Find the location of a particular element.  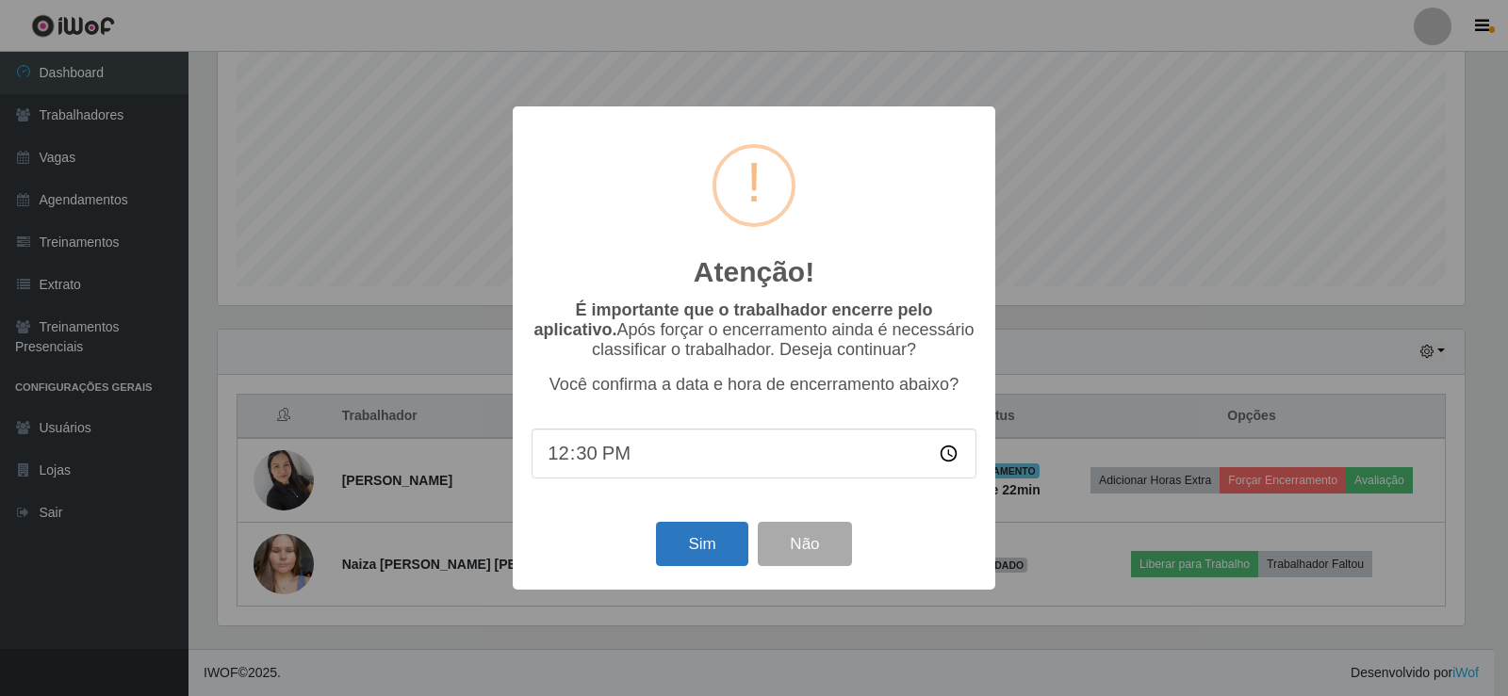

b: É importante que o trabalhador encerre pelo aplicativo. is located at coordinates (732, 319).